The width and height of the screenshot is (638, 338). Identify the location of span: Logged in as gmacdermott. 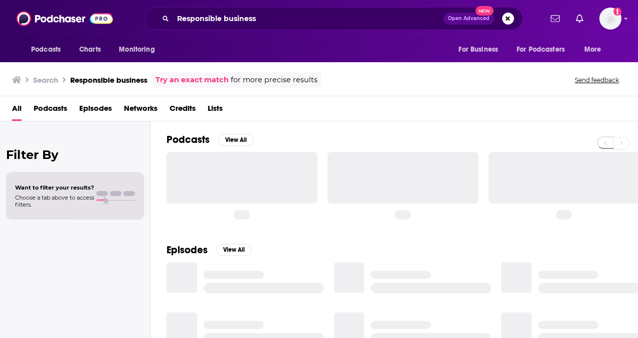
(611, 19).